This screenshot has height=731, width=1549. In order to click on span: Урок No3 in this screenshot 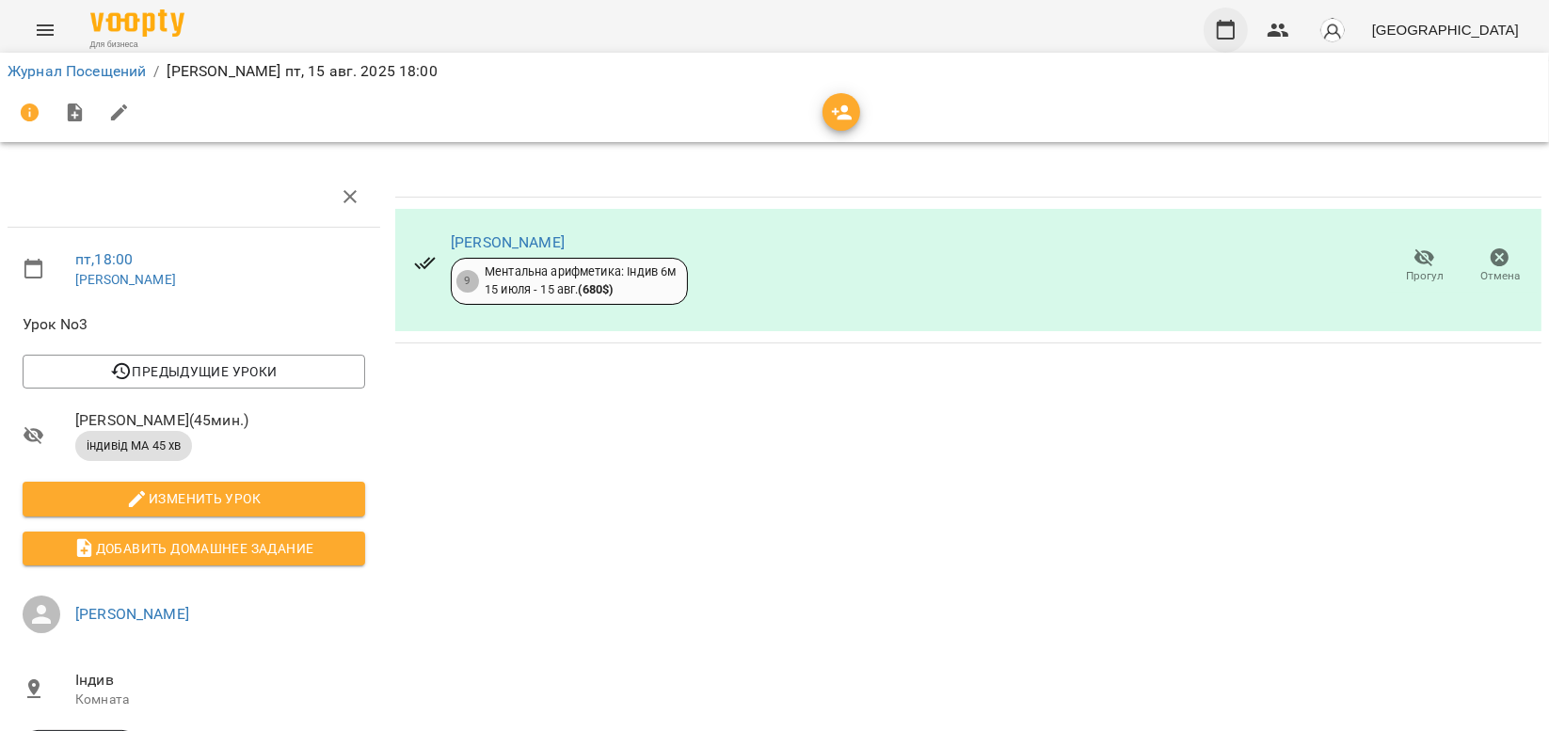, I will do `click(194, 325)`.